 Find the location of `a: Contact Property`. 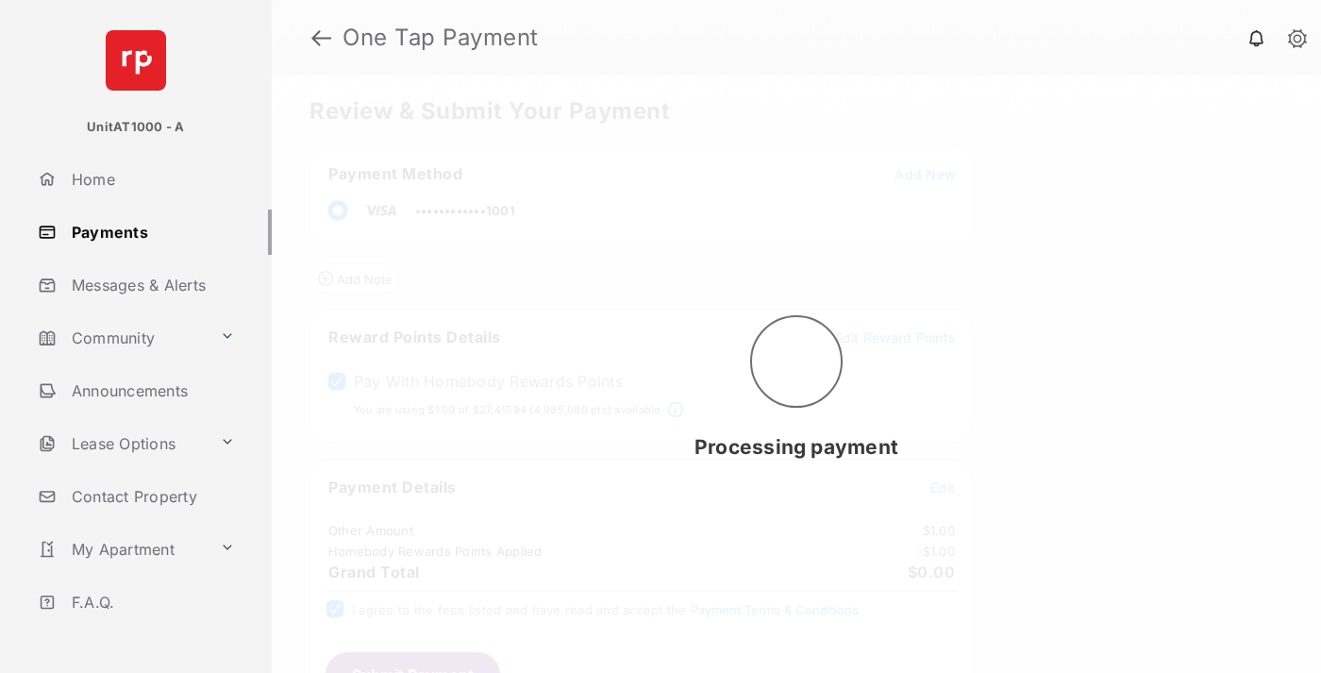

a: Contact Property is located at coordinates (151, 496).